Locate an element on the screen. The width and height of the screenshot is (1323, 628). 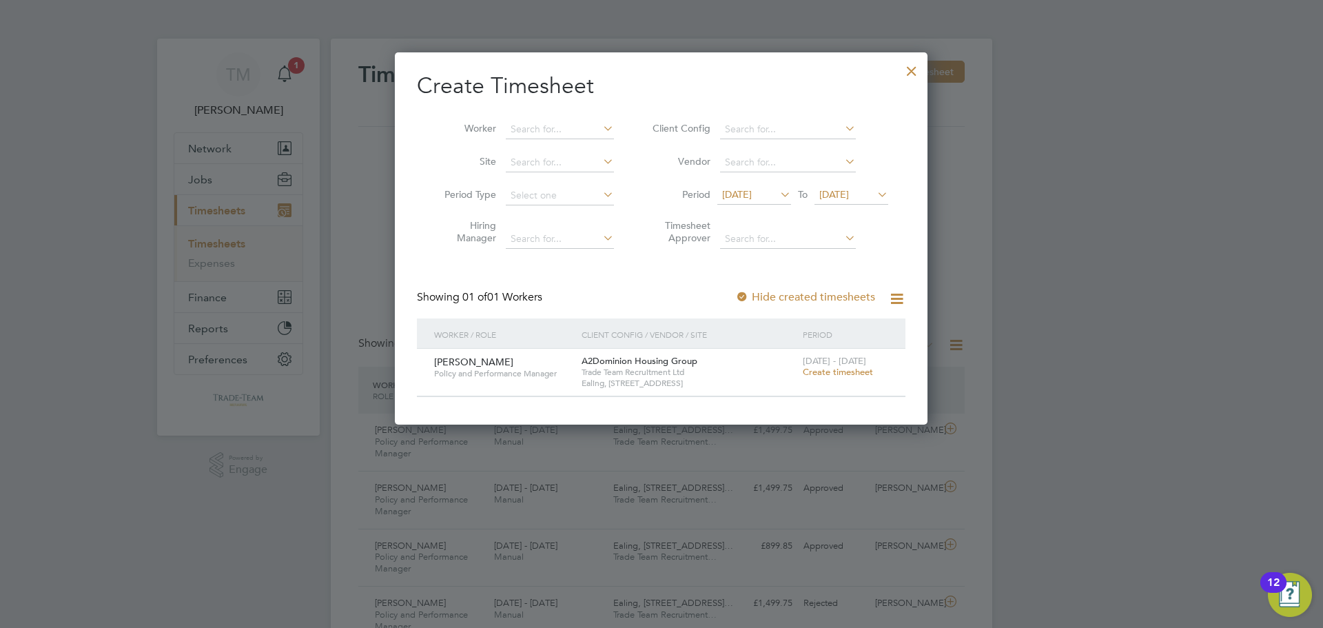
label: Period Type is located at coordinates (465, 194).